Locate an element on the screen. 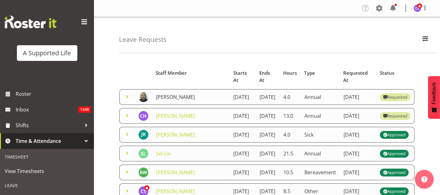 This screenshot has width=440, height=195. span: Ends At is located at coordinates (268, 76).